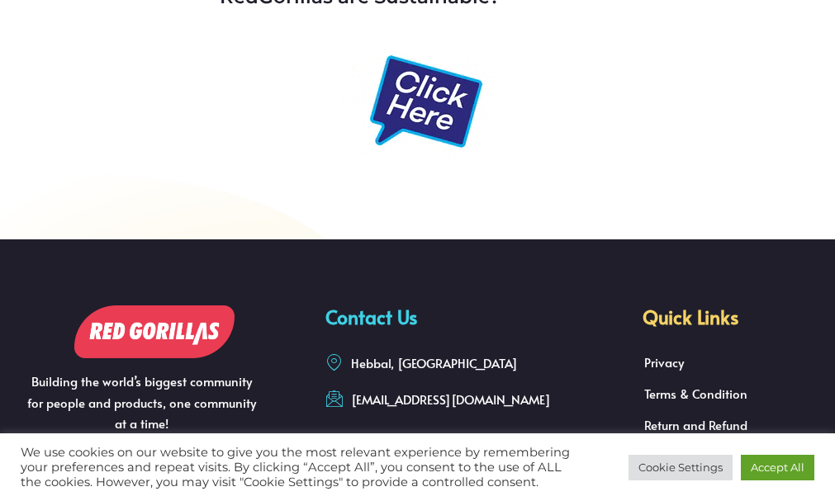 This screenshot has height=501, width=835. What do you see at coordinates (476, 317) in the screenshot?
I see `h2: Contact Us` at bounding box center [476, 317].